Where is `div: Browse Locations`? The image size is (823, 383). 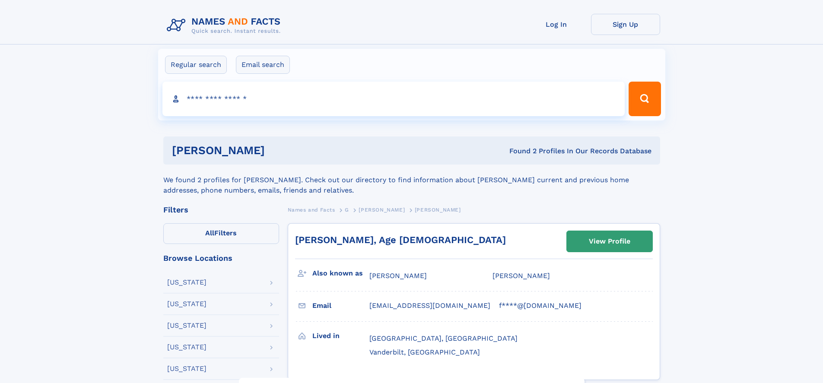
div: Browse Locations is located at coordinates (221, 258).